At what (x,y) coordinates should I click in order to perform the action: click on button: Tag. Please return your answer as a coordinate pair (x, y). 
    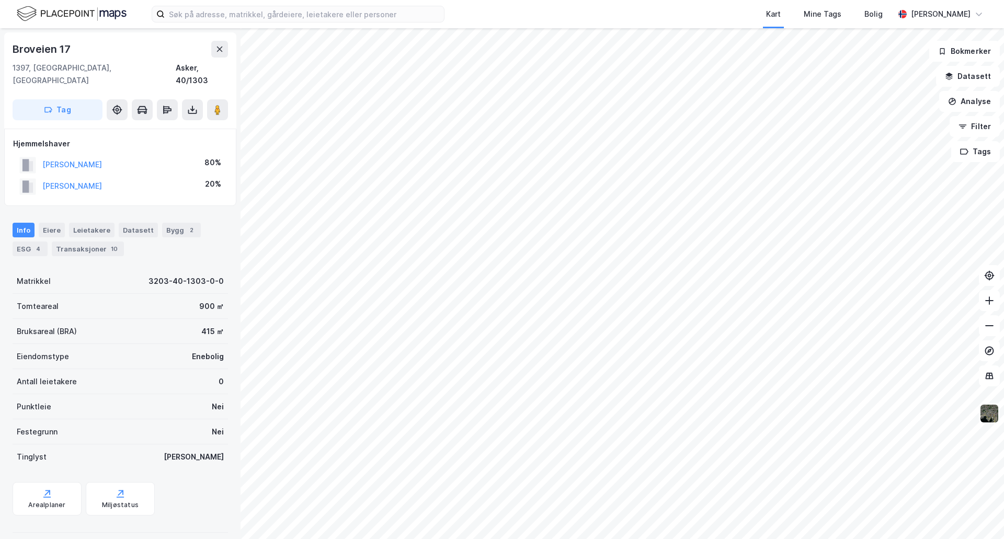
    Looking at the image, I should click on (58, 110).